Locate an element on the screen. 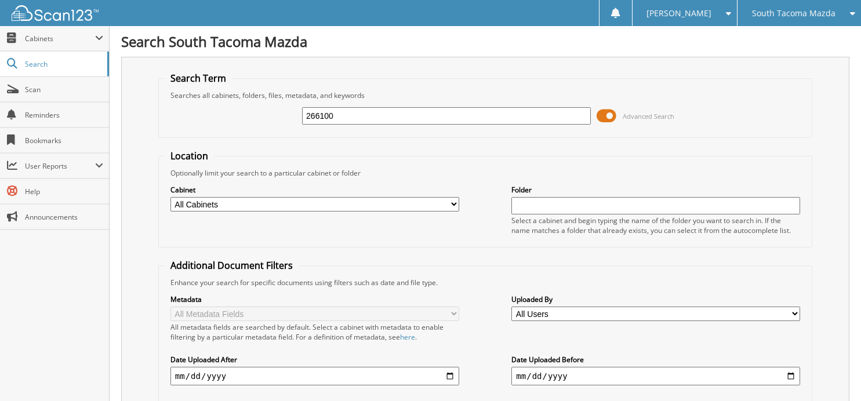 The image size is (861, 401). div: Enhance your search for specific documents using filters such as date and file type. is located at coordinates (485, 282).